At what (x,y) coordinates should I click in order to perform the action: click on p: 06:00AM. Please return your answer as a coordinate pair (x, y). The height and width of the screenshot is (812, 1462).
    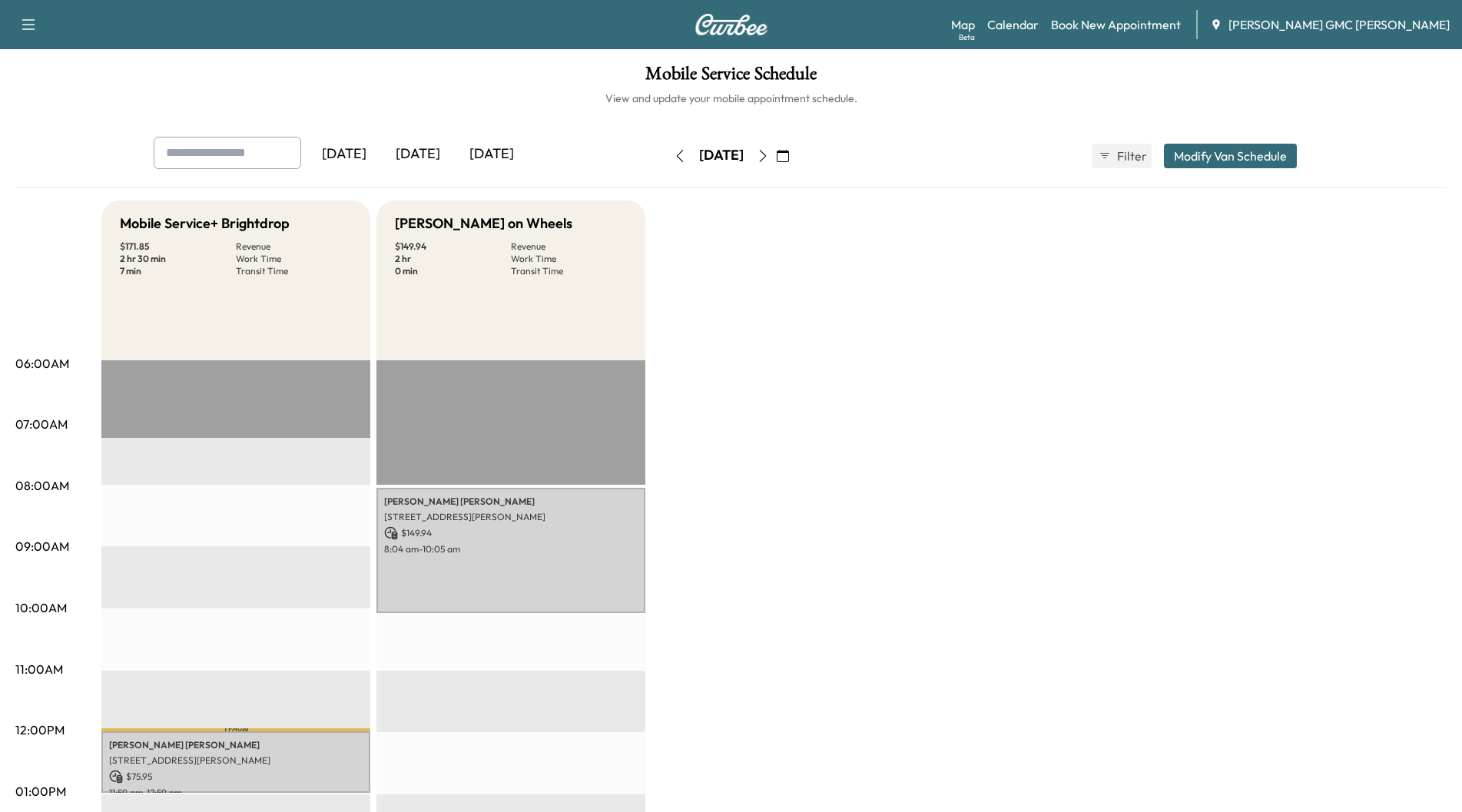
    Looking at the image, I should click on (42, 363).